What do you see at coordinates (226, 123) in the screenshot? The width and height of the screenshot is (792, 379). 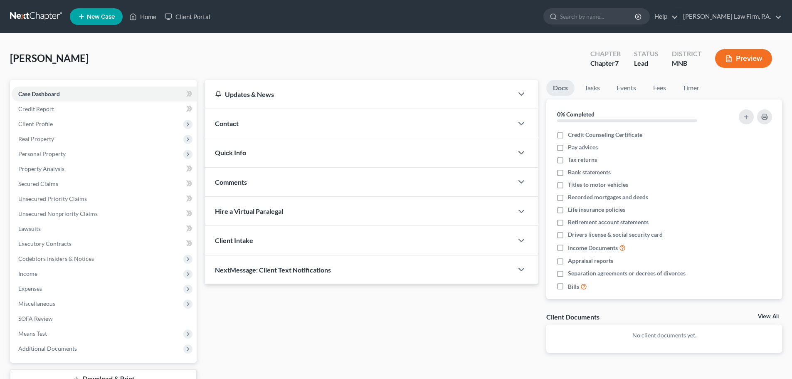 I see `span: Contact` at bounding box center [226, 123].